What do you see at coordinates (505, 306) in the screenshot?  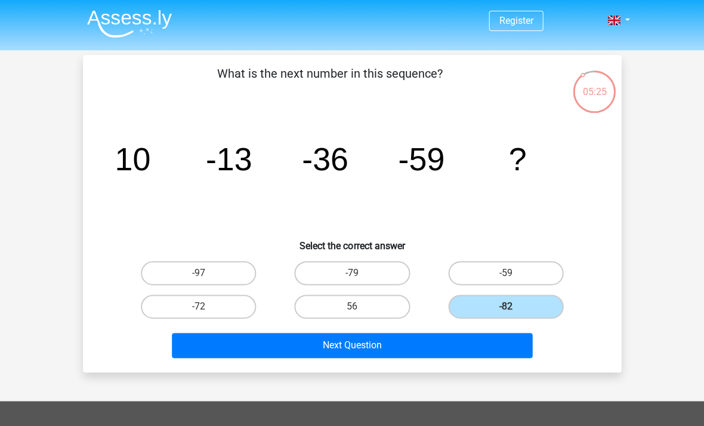 I see `label: -82` at bounding box center [505, 306].